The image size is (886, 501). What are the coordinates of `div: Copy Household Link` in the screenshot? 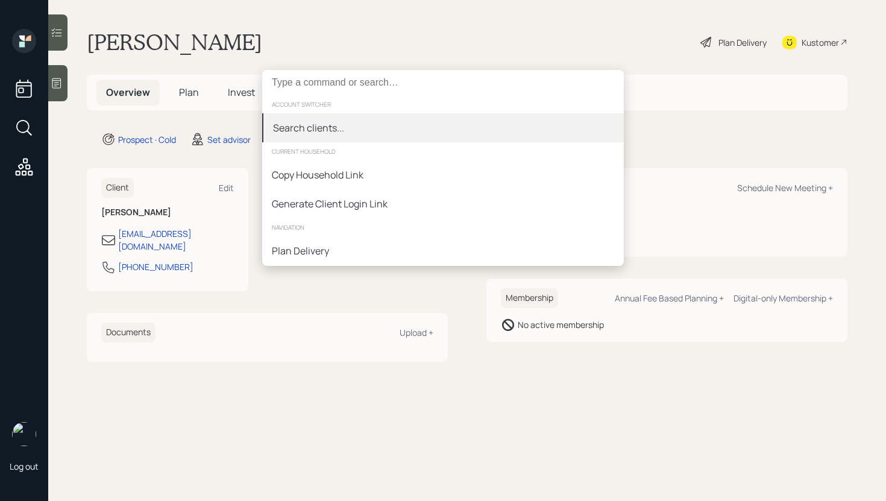 It's located at (318, 175).